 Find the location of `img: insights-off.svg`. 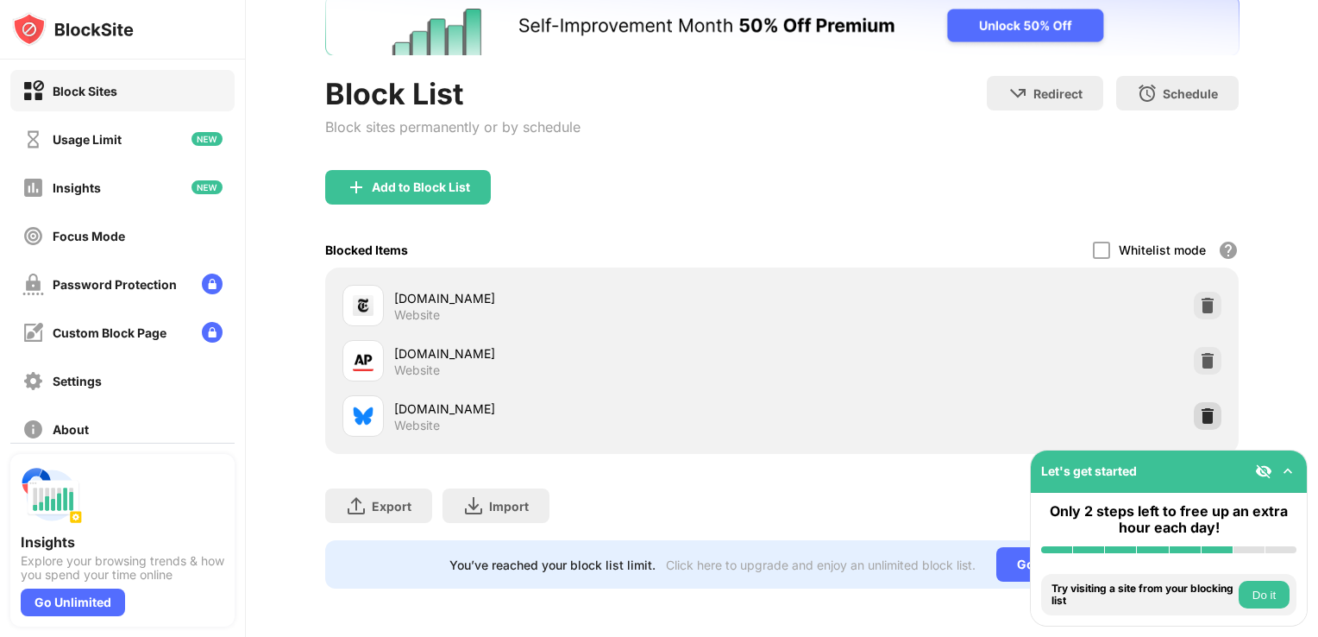

img: insights-off.svg is located at coordinates (33, 187).